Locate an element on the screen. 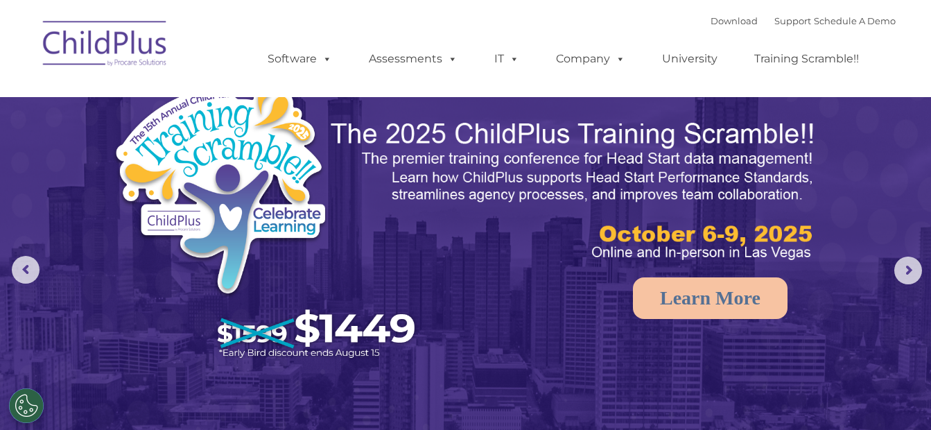  a: Company is located at coordinates (590, 59).